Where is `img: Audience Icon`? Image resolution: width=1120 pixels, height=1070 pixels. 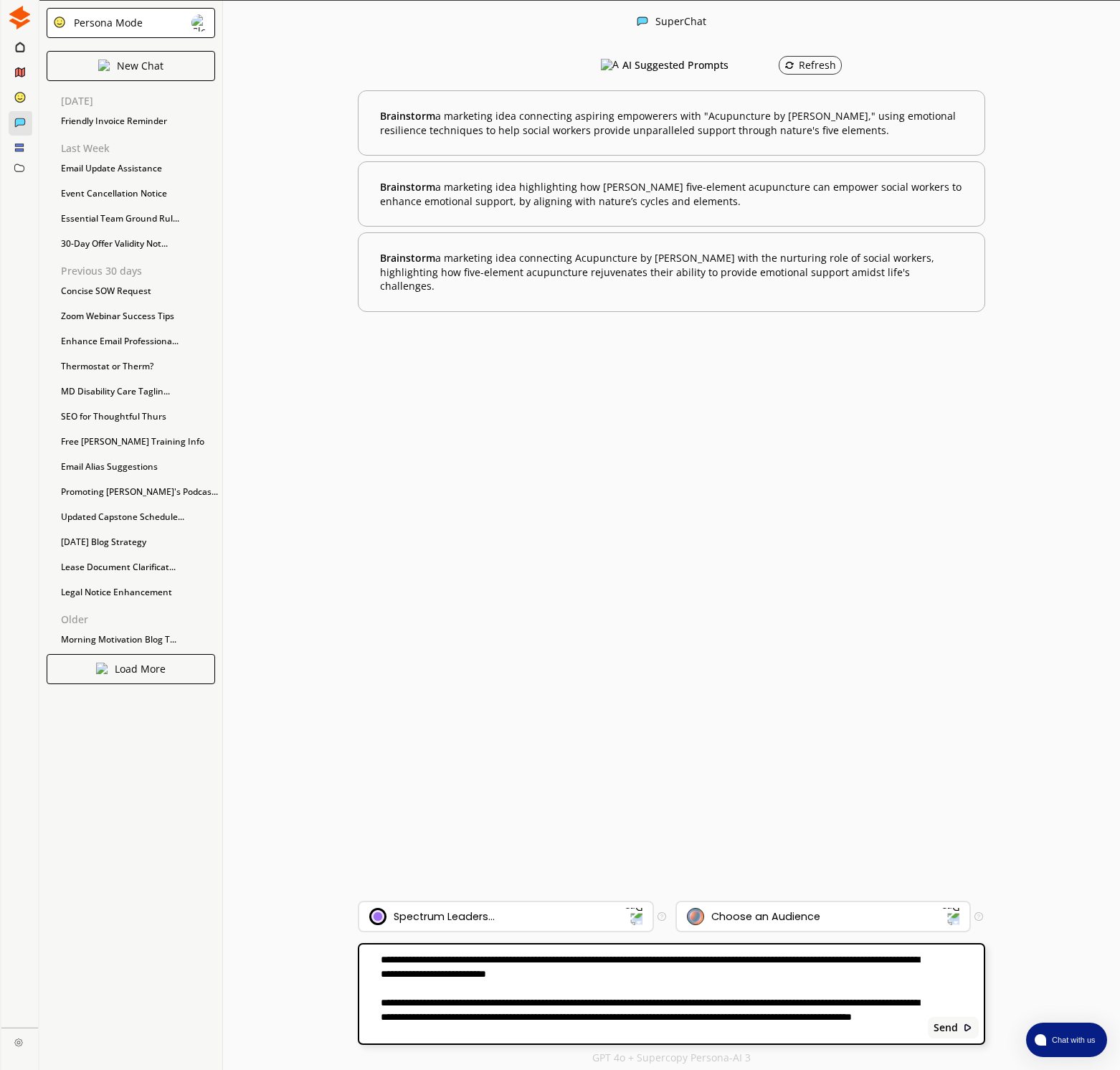
img: Audience Icon is located at coordinates (695, 917).